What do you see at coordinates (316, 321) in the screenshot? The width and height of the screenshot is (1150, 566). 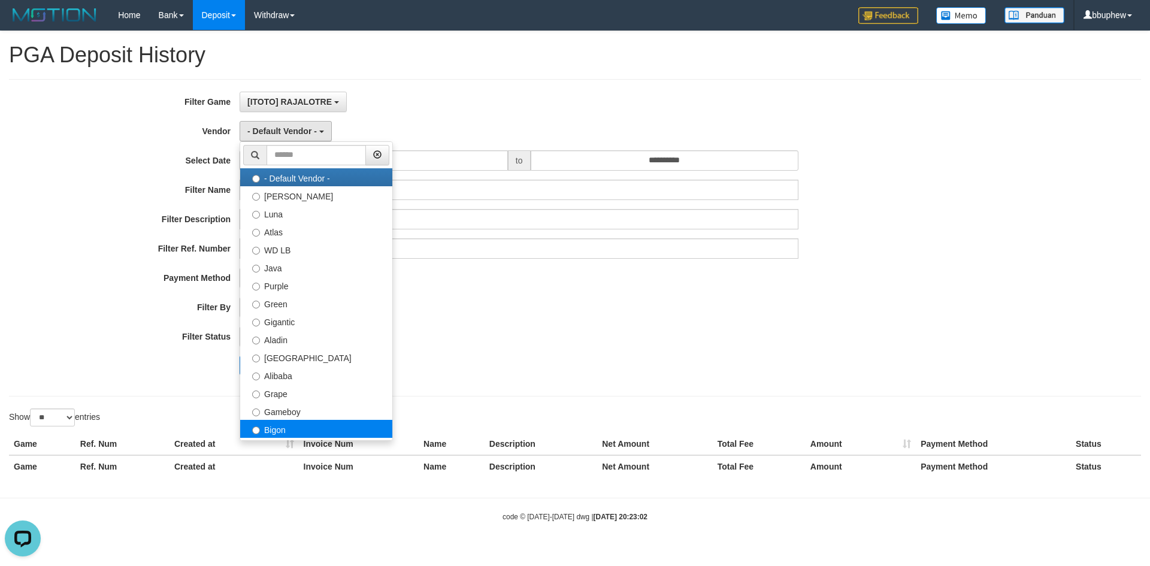 I see `label: Gigantic` at bounding box center [316, 321].